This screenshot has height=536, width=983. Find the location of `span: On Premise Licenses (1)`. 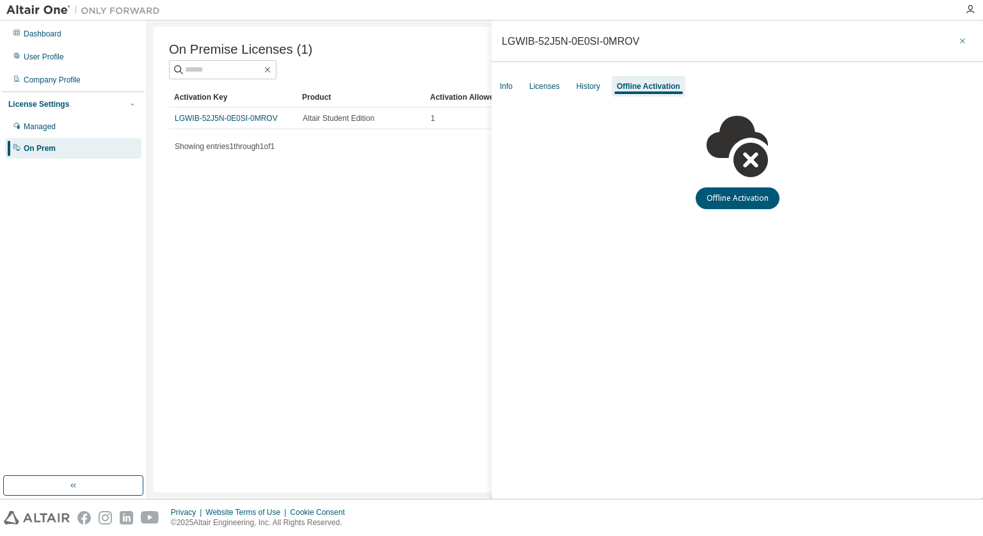

span: On Premise Licenses (1) is located at coordinates (241, 49).